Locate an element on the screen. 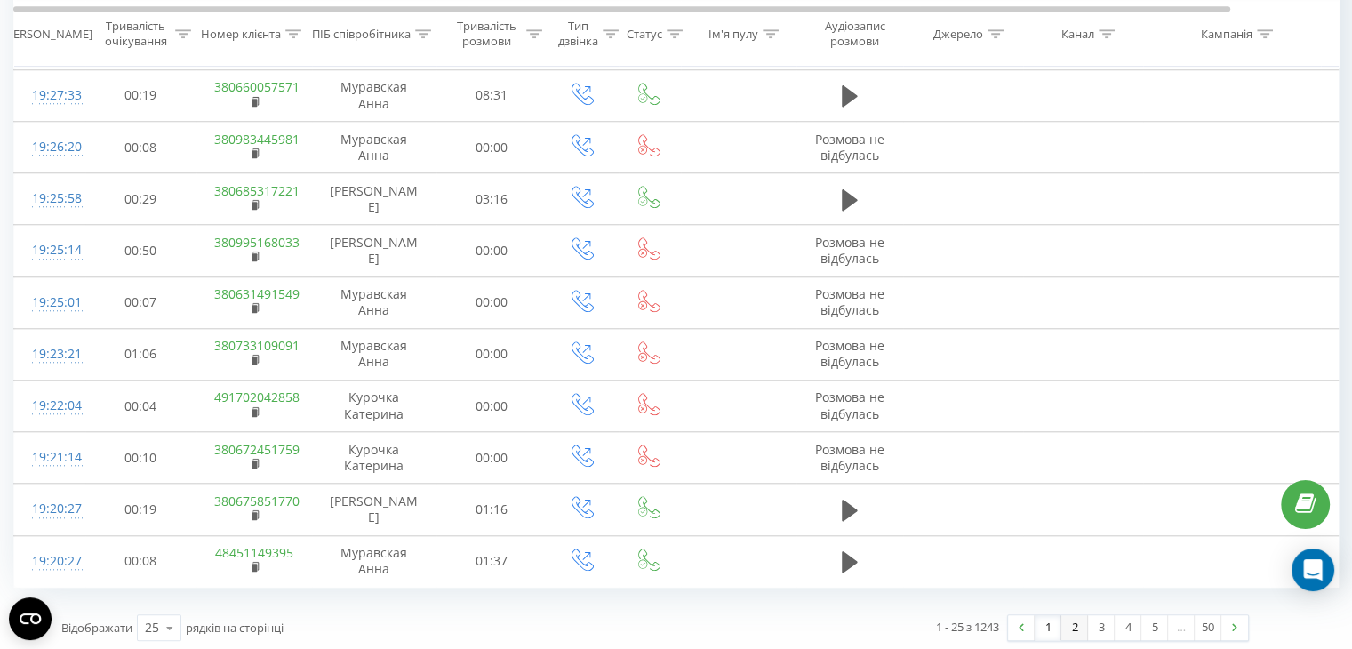 This screenshot has width=1352, height=649. div: 19:25:14 is located at coordinates (50, 250).